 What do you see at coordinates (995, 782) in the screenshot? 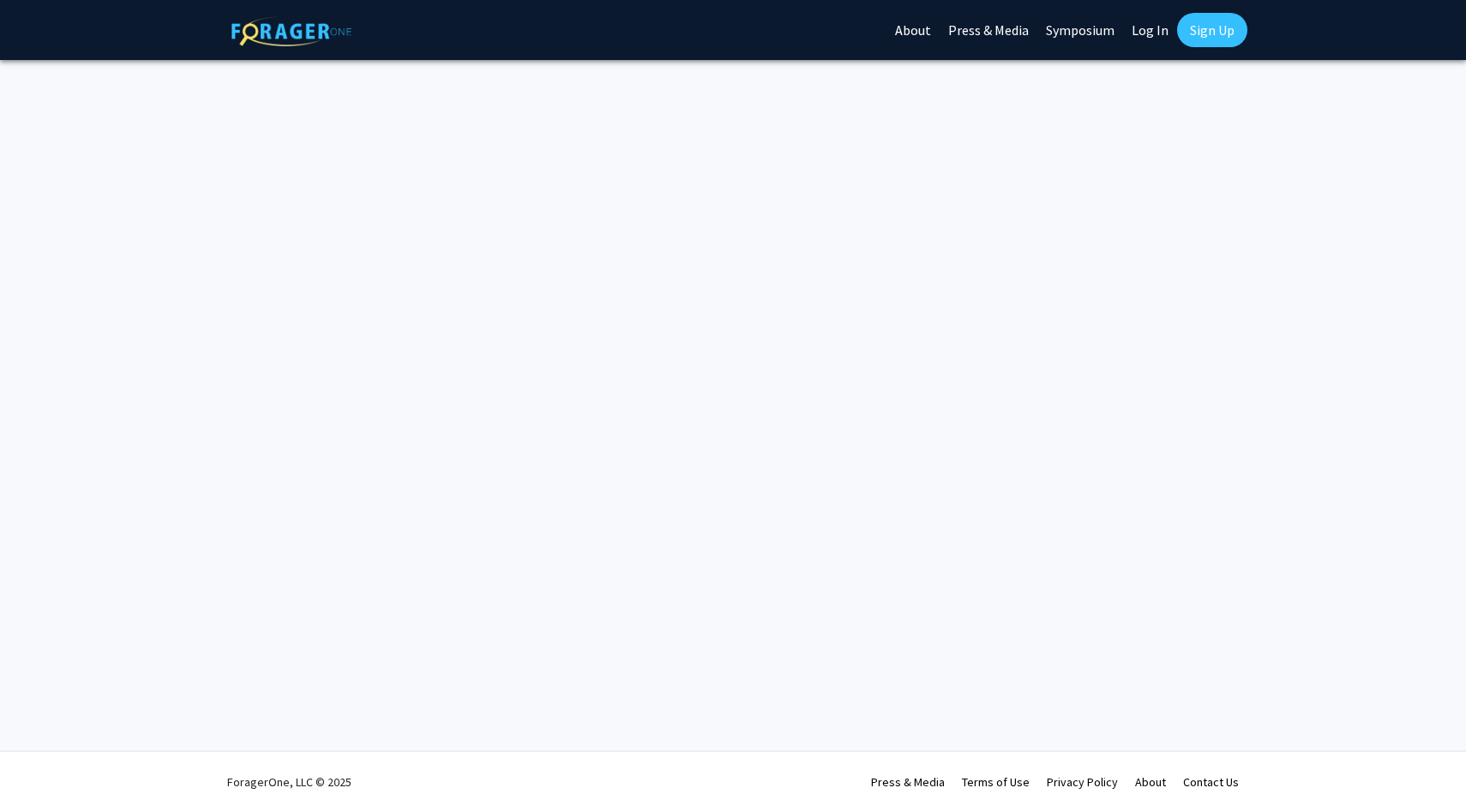
I see `a: Terms of Use` at bounding box center [995, 782].